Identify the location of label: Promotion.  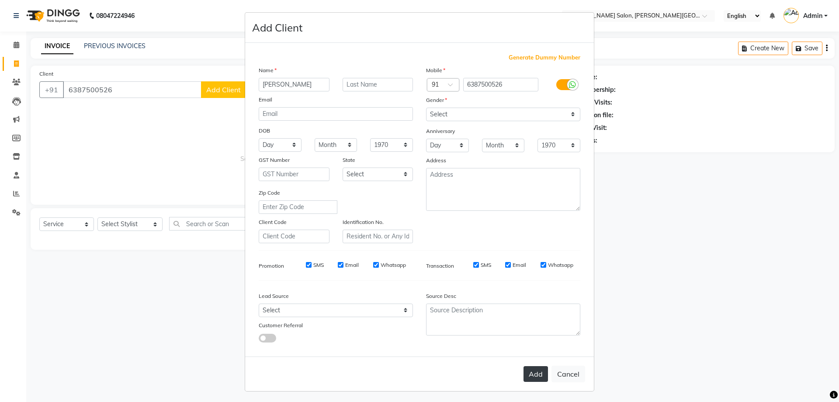
(271, 266).